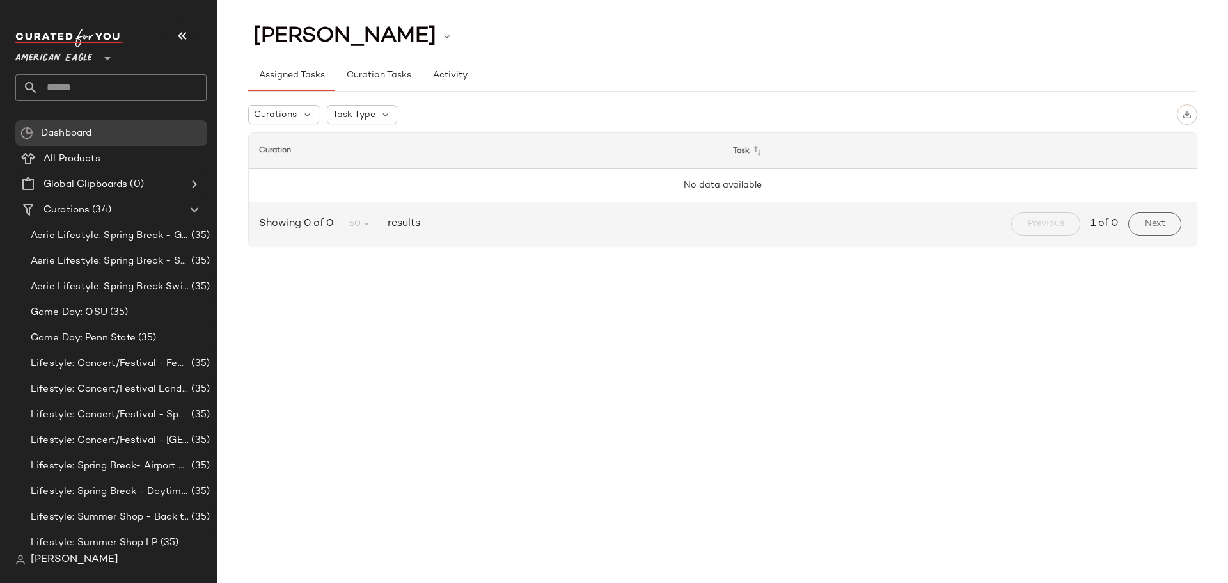  Describe the element at coordinates (109, 287) in the screenshot. I see `span: Aerie Lifestyle: Spring Break Swimsuits Landing Page` at that location.